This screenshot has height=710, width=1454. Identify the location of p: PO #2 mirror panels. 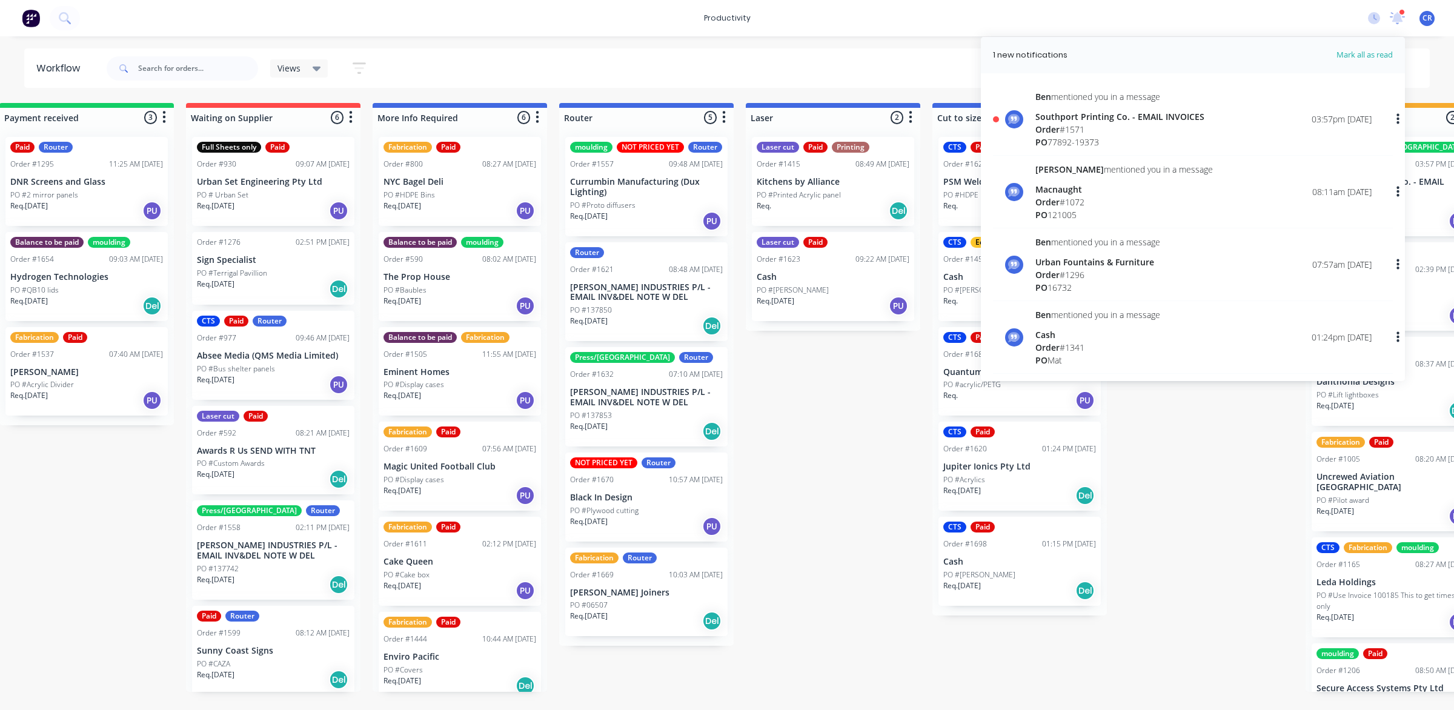
(44, 195).